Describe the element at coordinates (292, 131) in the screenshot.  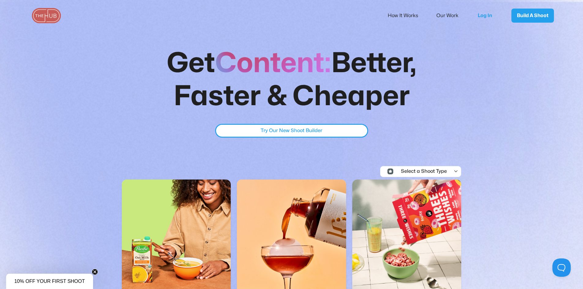
I see `a: Try Our New Shoot Builder` at that location.